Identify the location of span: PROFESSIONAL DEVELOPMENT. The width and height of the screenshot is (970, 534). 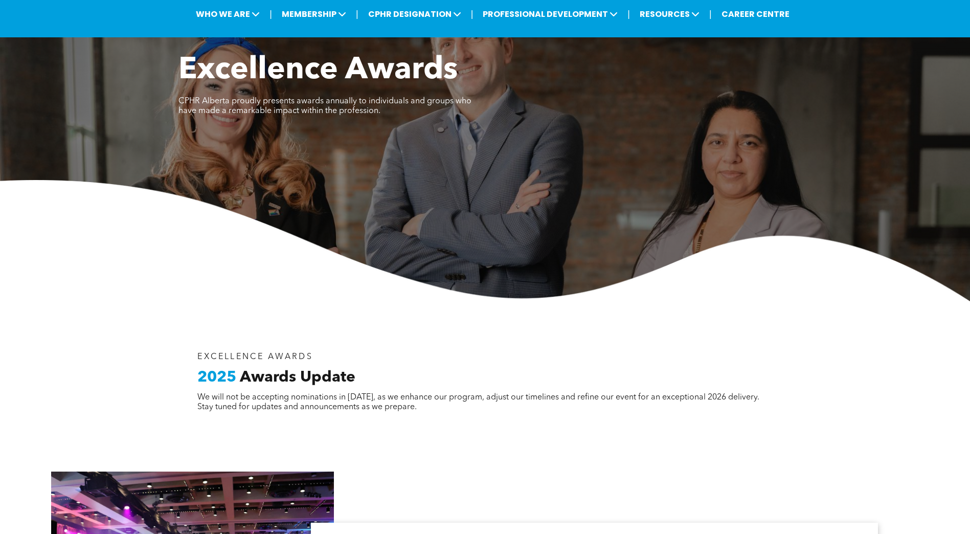
(550, 14).